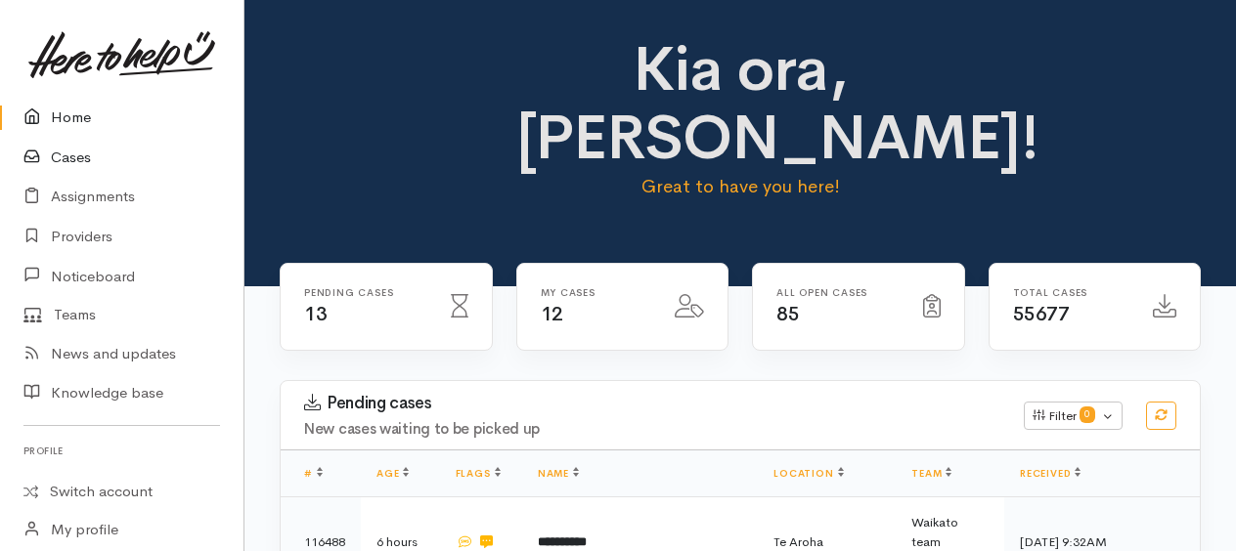 This screenshot has width=1236, height=551. Describe the element at coordinates (1071, 292) in the screenshot. I see `h6: Total cases` at that location.